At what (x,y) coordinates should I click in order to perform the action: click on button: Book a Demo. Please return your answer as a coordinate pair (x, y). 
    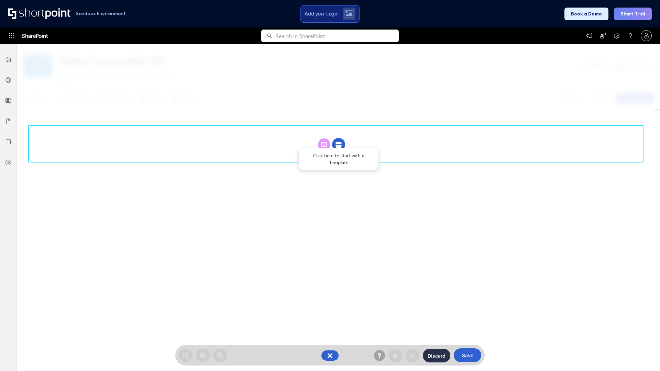
    Looking at the image, I should click on (586, 14).